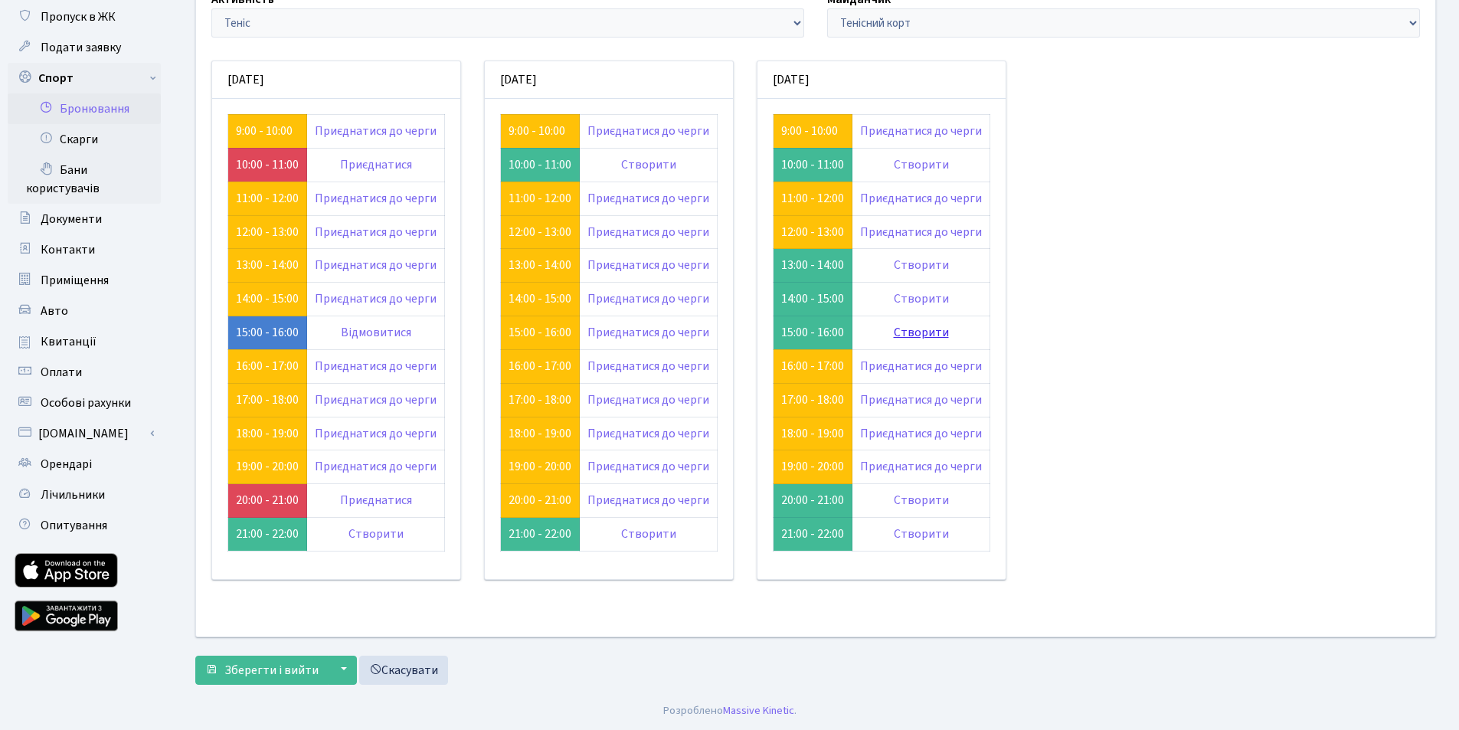 The width and height of the screenshot is (1459, 730). Describe the element at coordinates (262, 670) in the screenshot. I see `button: Зберегти і вийти` at that location.